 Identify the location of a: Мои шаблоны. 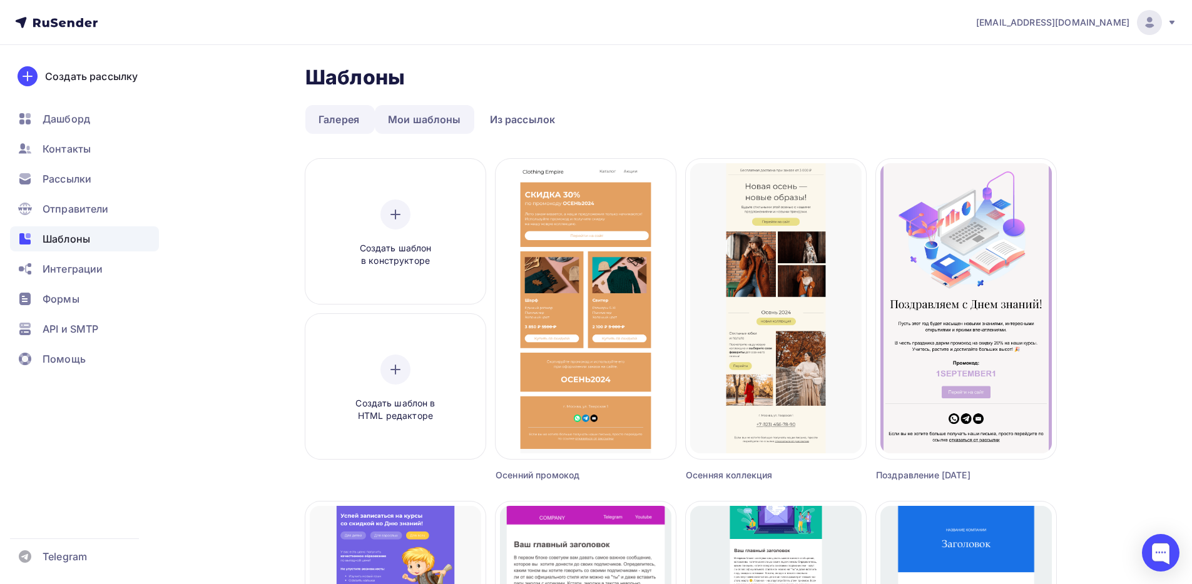
(424, 120).